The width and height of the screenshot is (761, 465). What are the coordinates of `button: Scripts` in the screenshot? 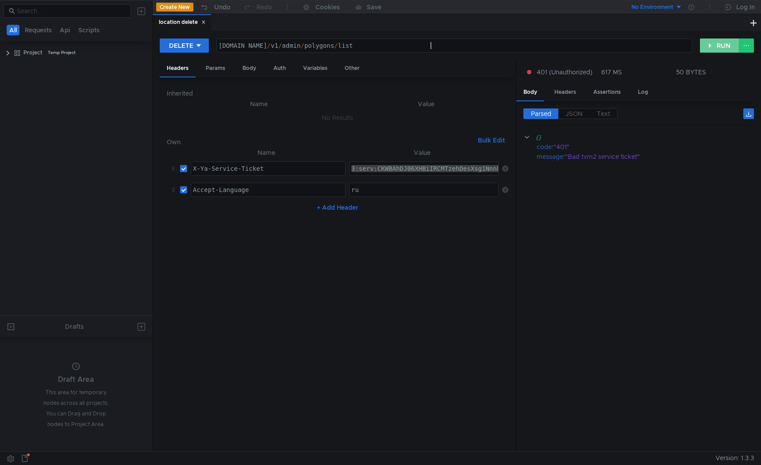 It's located at (89, 30).